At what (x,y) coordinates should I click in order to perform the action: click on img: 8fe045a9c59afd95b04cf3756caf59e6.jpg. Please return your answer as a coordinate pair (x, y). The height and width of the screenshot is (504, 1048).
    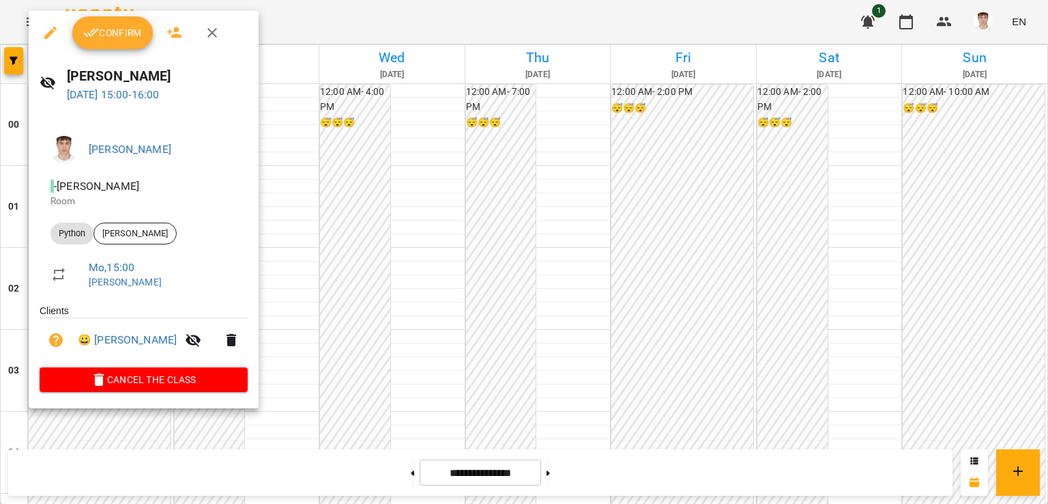
    Looking at the image, I should click on (64, 149).